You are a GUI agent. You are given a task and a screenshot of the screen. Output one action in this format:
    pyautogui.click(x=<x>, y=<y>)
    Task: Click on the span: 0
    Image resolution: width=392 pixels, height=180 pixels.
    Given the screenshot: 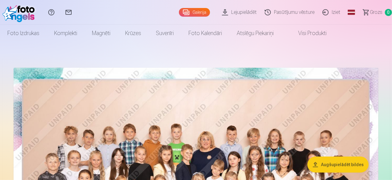 What is the action you would take?
    pyautogui.click(x=388, y=12)
    